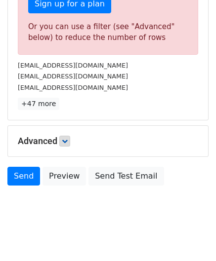 Image resolution: width=216 pixels, height=261 pixels. Describe the element at coordinates (24, 176) in the screenshot. I see `a: Send` at that location.